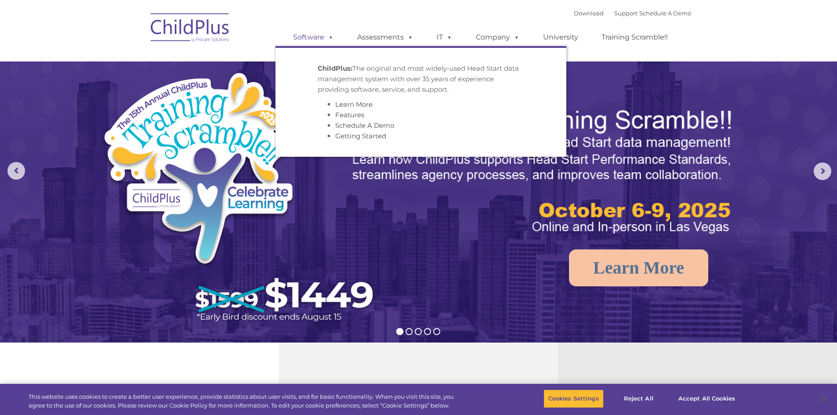 The image size is (837, 415). I want to click on a: Support, so click(626, 13).